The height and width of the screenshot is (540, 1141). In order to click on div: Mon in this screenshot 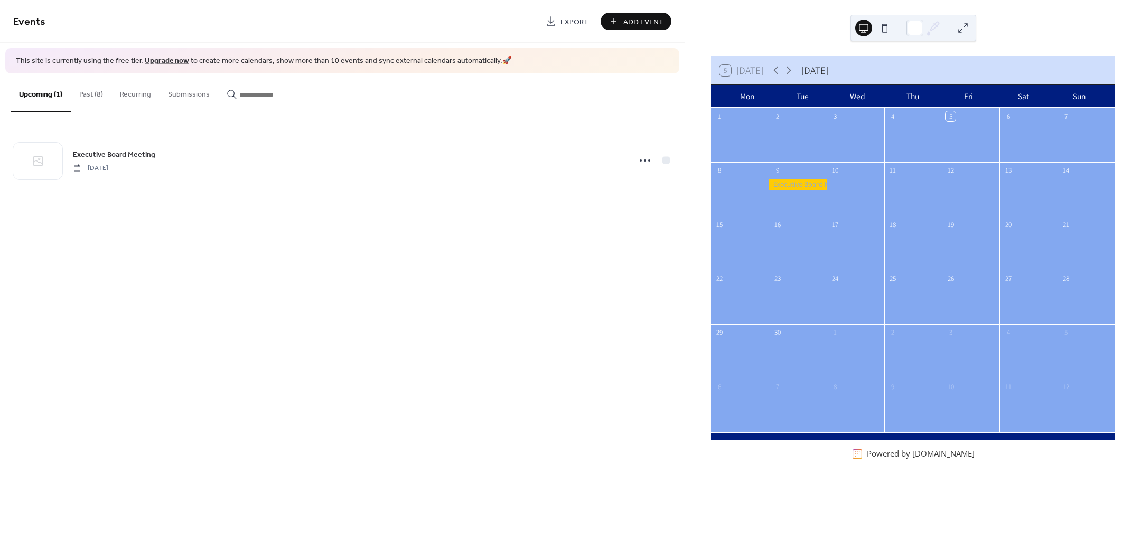, I will do `click(747, 96)`.